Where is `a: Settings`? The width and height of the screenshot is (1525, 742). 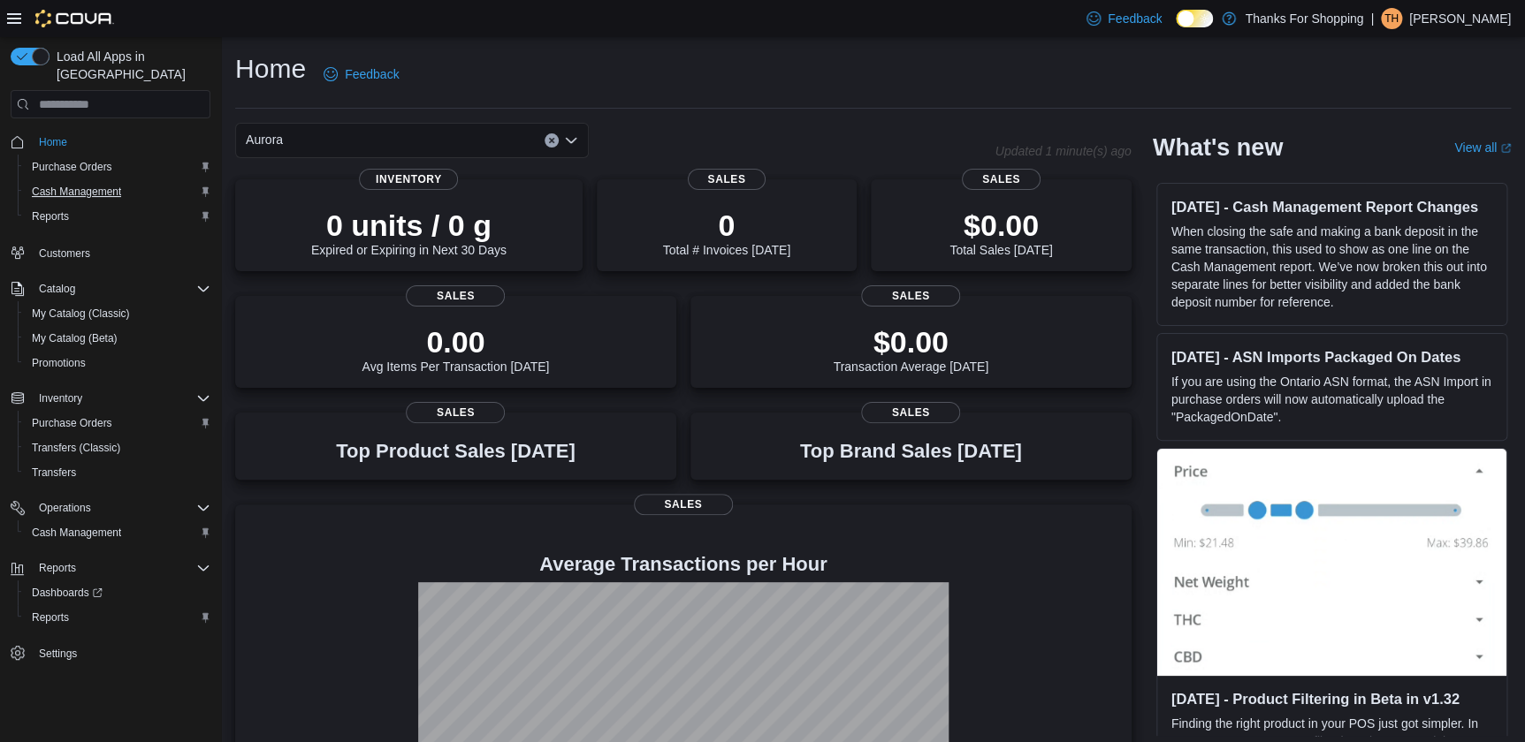 a: Settings is located at coordinates (57, 654).